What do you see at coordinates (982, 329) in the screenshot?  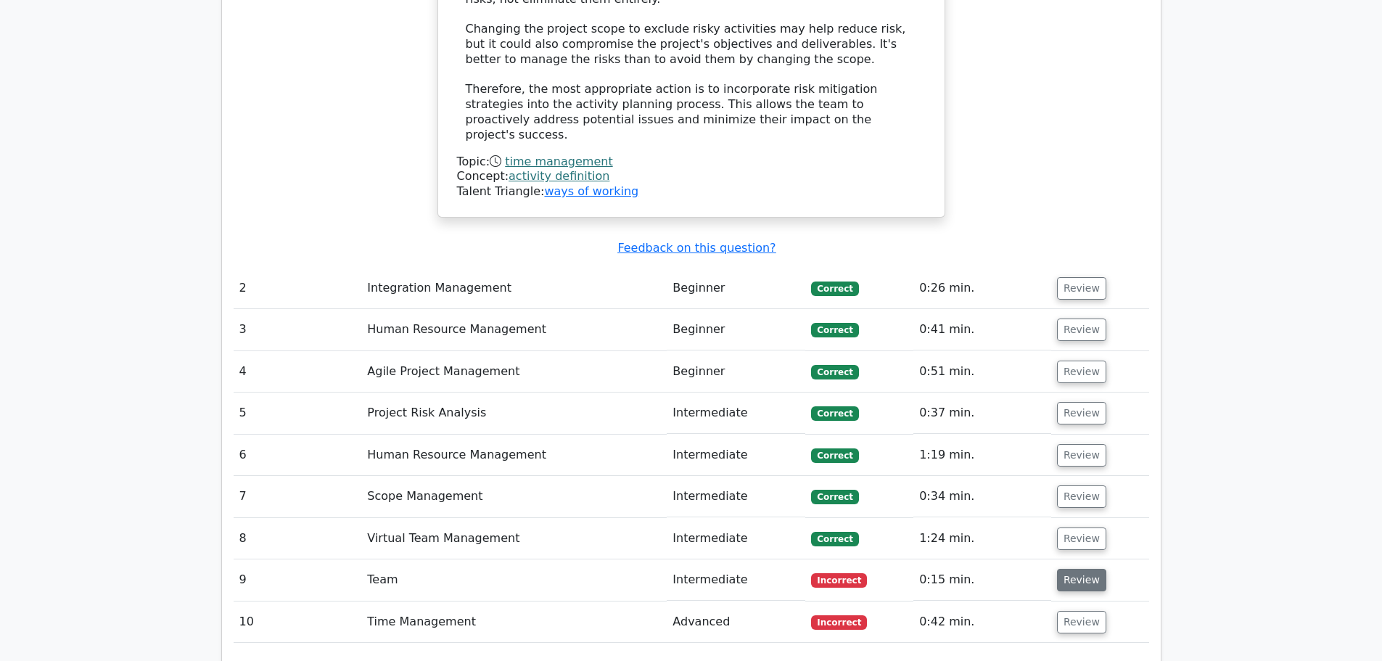 I see `td: 0:41 min.` at bounding box center [982, 329].